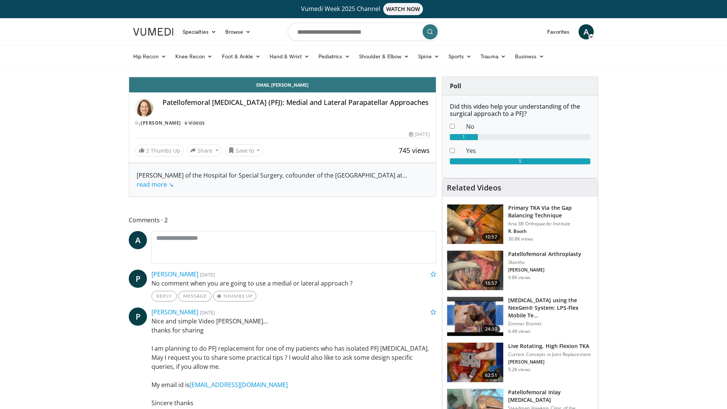 The height and width of the screenshot is (409, 727). I want to click on a: 2 Thumbs Up, so click(159, 150).